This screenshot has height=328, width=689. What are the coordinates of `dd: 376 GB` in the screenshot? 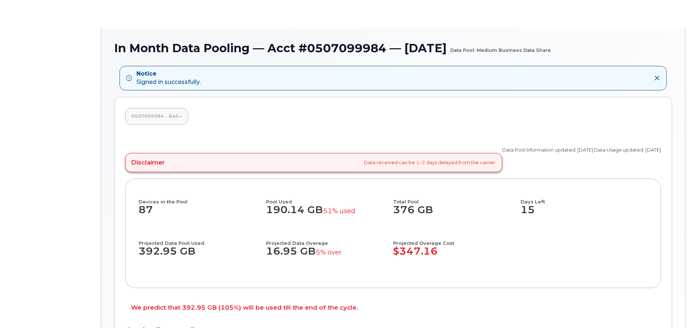 It's located at (453, 213).